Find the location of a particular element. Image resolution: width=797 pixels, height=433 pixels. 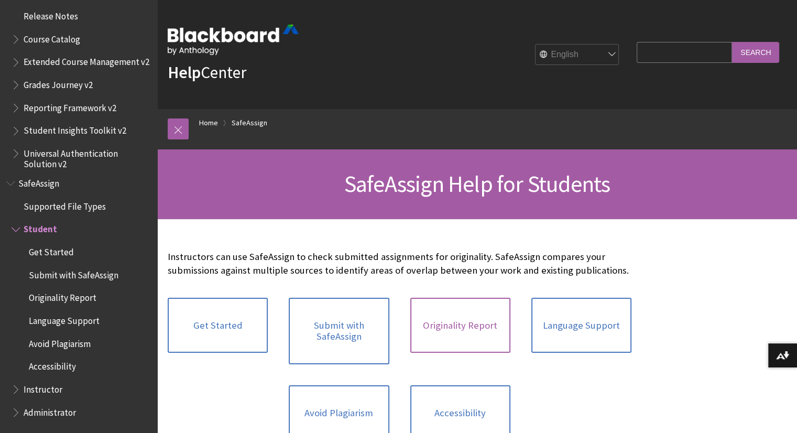

span: Avoid Plagiarism is located at coordinates (60, 341).